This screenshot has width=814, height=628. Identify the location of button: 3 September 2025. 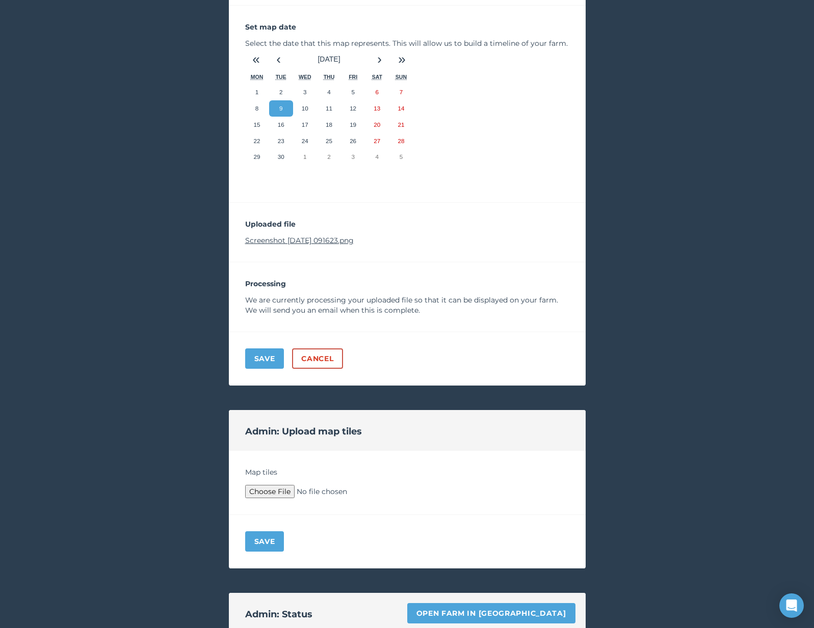
(305, 92).